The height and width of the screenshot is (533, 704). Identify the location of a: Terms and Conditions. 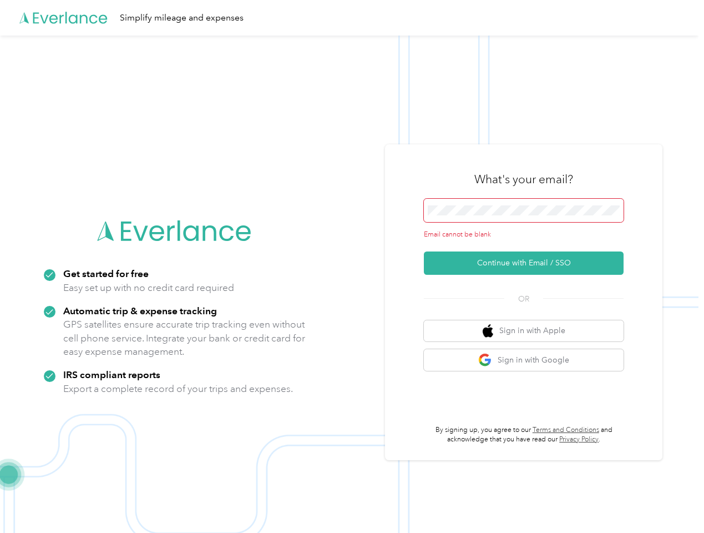
(566, 430).